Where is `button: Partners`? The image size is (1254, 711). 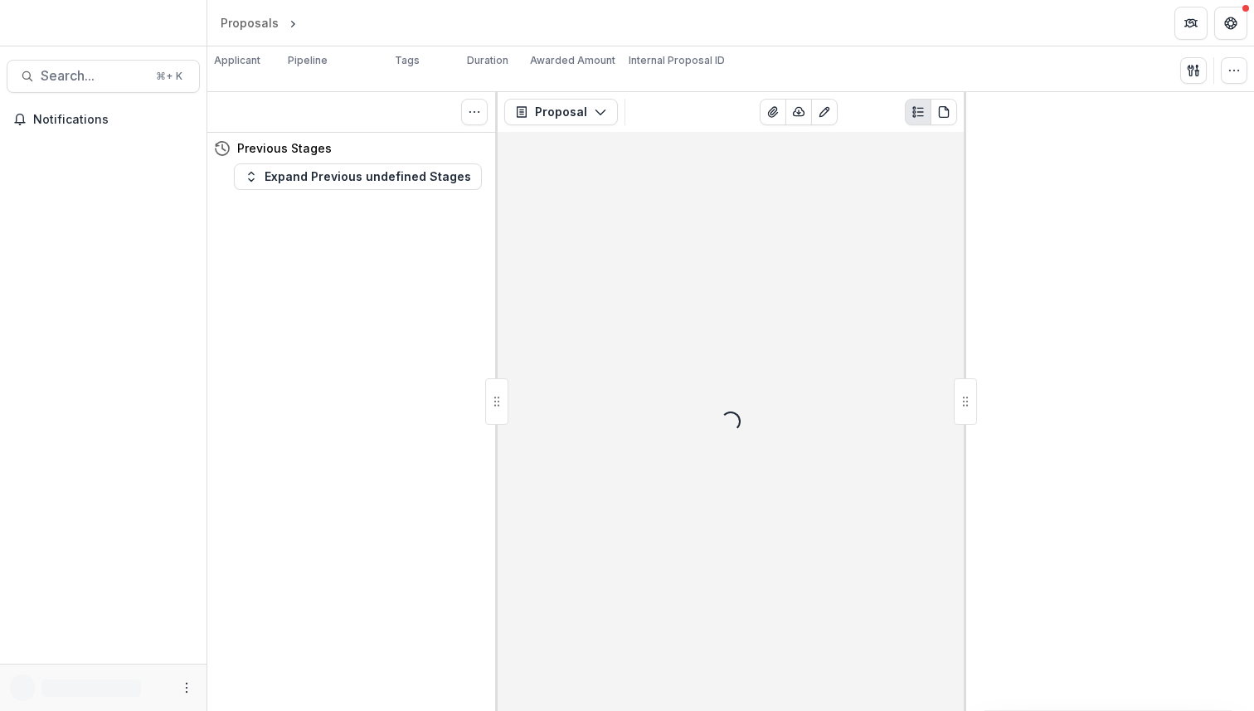
button: Partners is located at coordinates (1191, 23).